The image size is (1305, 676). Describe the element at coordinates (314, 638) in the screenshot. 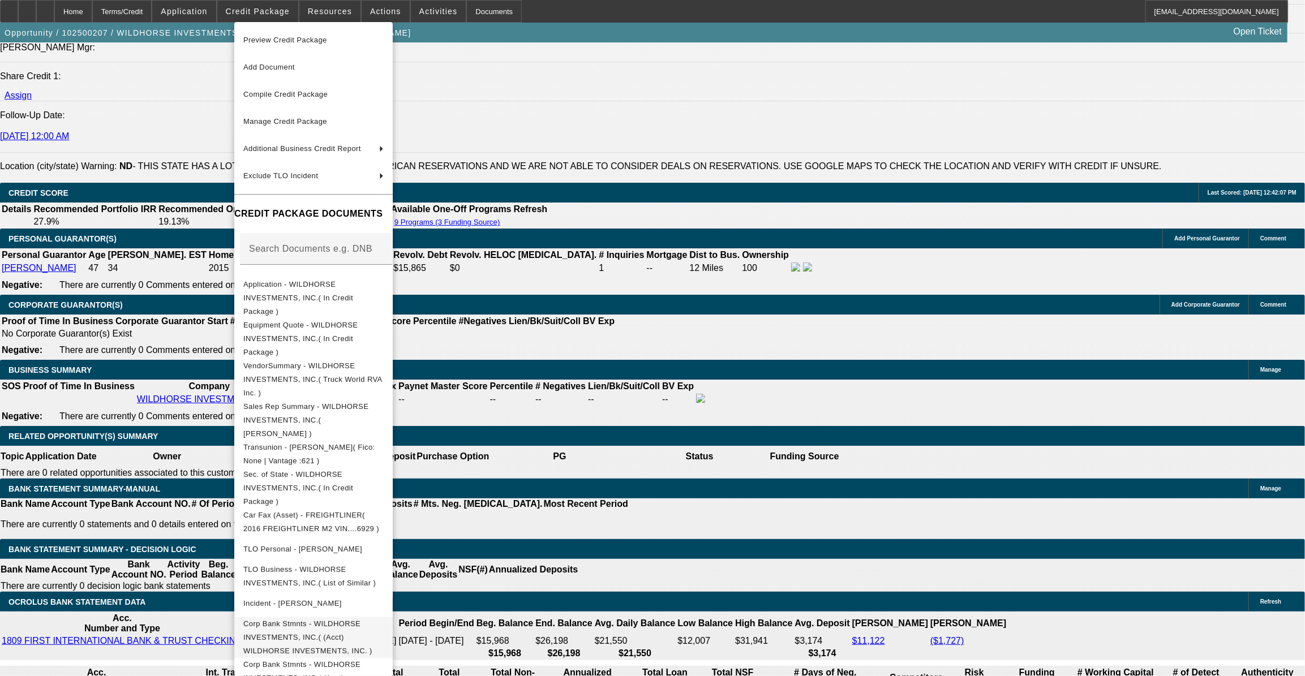

I see `button: Corp Bank Stmnts - WILDHORSE INVESTMENTS, INC.( (Acct) WILDHORSE INVESTMENTS, INC. )` at that location.